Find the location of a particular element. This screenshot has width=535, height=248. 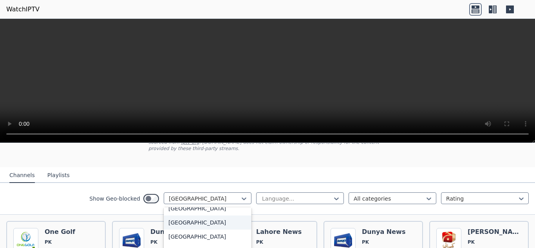

button: Channels is located at coordinates (22, 175).